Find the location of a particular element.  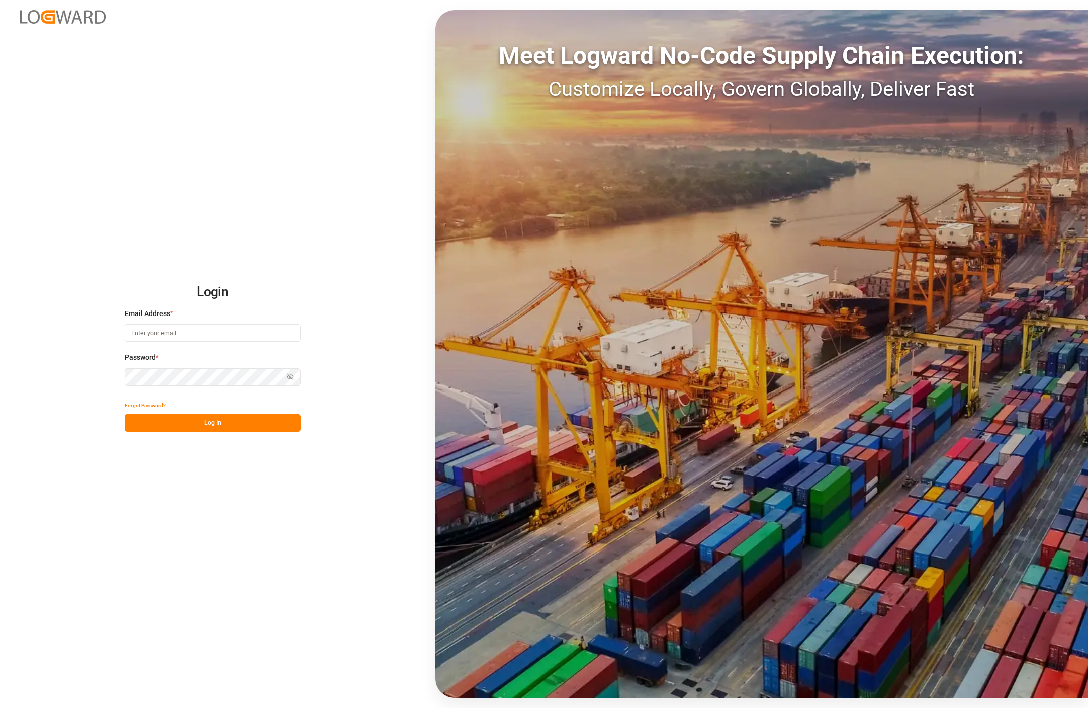

img: Logward_new_orange.png is located at coordinates (63, 17).